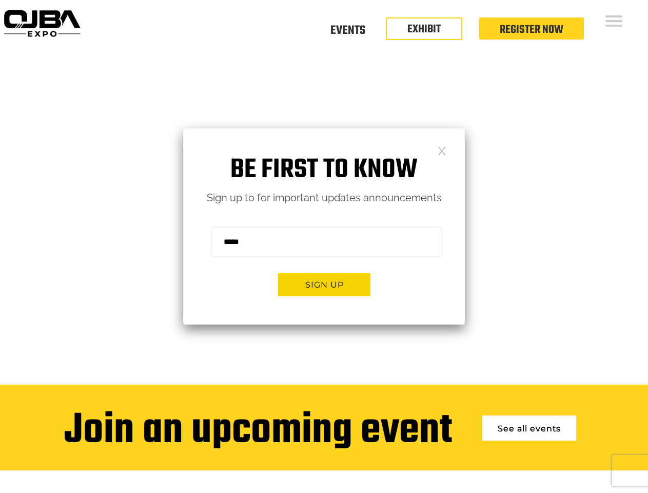 This screenshot has width=648, height=493. Describe the element at coordinates (529, 428) in the screenshot. I see `a: See all events` at that location.